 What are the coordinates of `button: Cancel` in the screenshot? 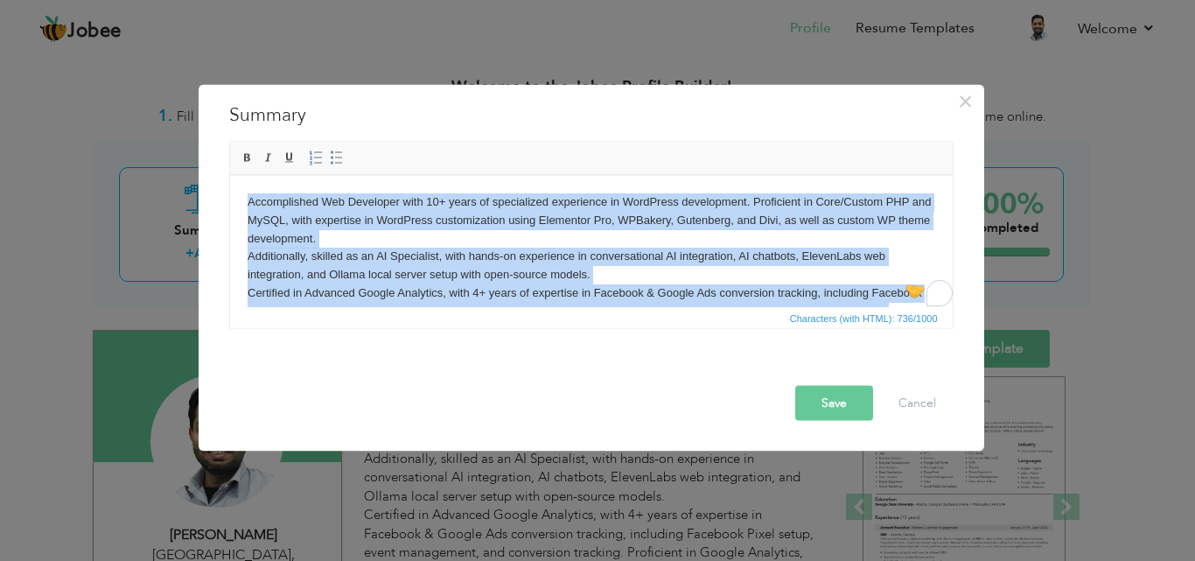 It's located at (917, 403).